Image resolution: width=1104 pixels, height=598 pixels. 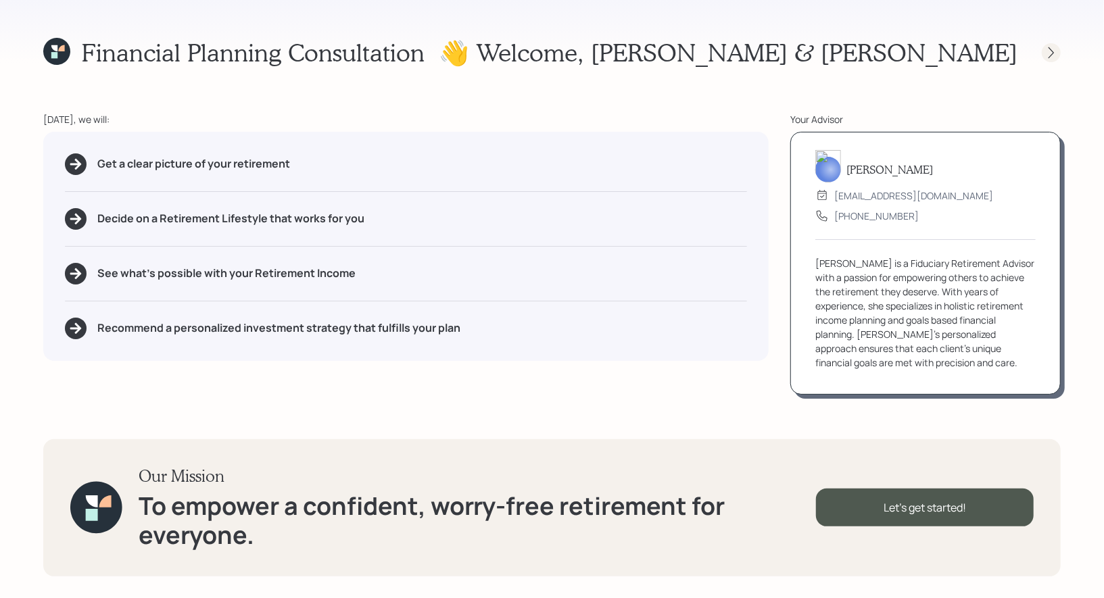 What do you see at coordinates (226, 273) in the screenshot?
I see `h5: See what's possible with your Retirement Income` at bounding box center [226, 273].